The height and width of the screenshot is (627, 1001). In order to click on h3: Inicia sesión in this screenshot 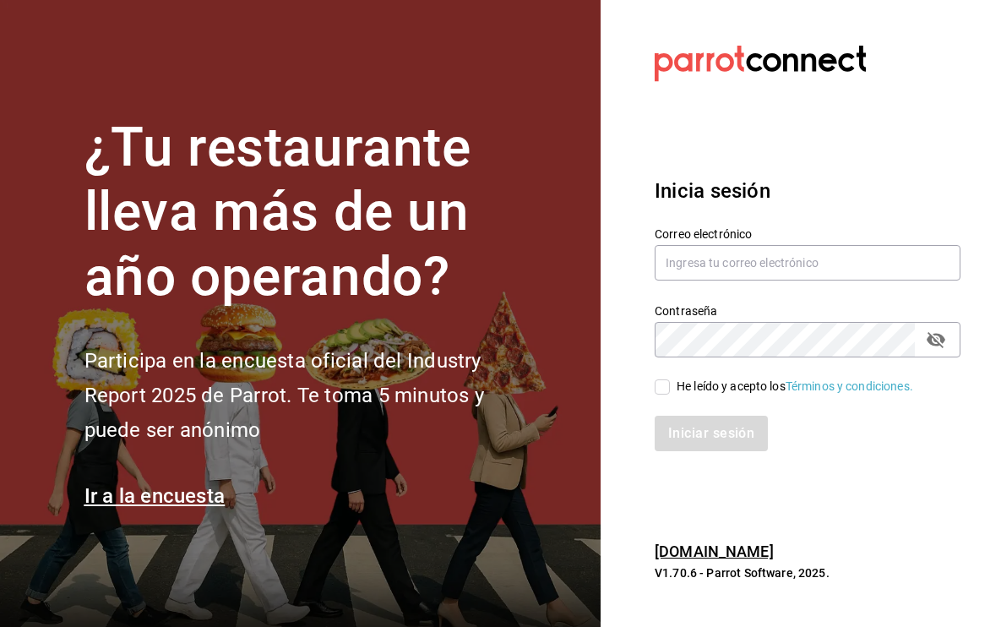, I will do `click(807, 191)`.